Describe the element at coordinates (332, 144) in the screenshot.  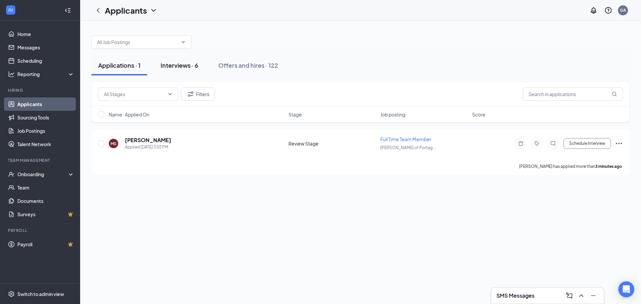
I see `div: Review Stage` at that location.